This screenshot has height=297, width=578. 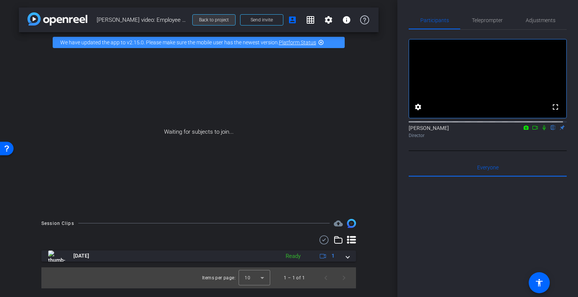 I want to click on button: Next page, so click(x=344, y=278).